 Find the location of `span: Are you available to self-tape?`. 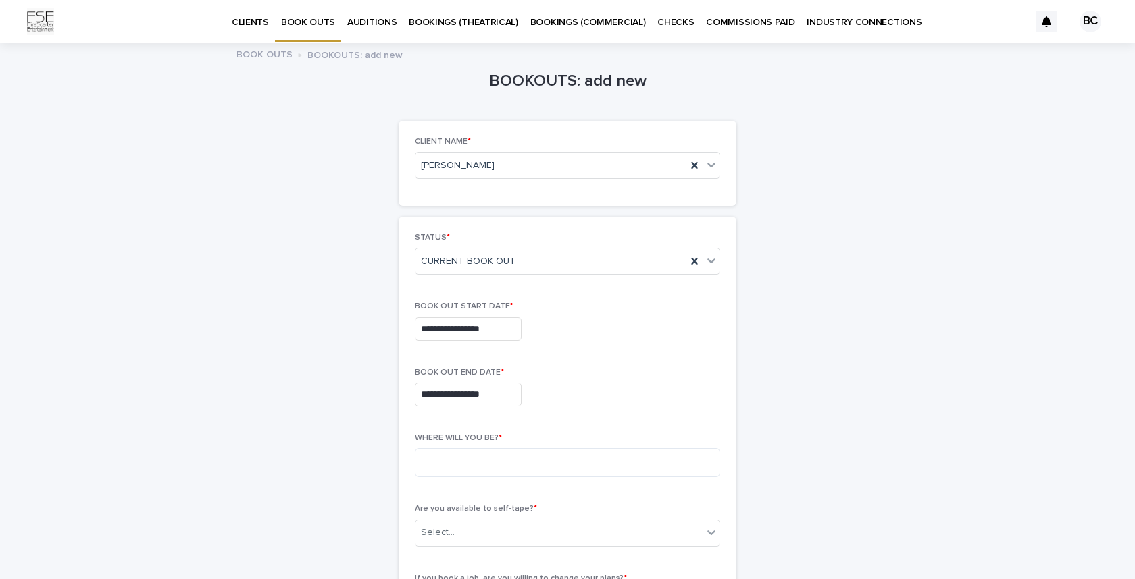

span: Are you available to self-tape? is located at coordinates (475, 509).